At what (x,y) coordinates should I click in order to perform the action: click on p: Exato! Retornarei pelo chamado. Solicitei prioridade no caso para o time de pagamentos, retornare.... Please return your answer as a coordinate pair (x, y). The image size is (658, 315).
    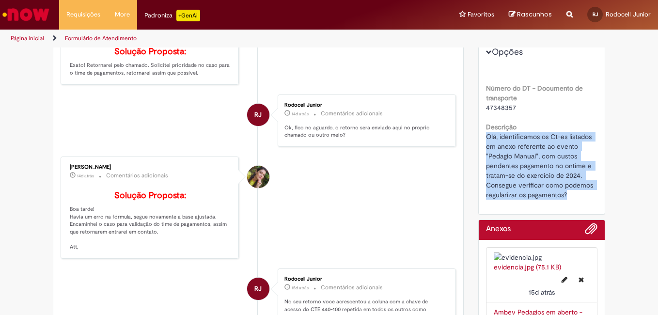
    Looking at the image, I should click on (150, 62).